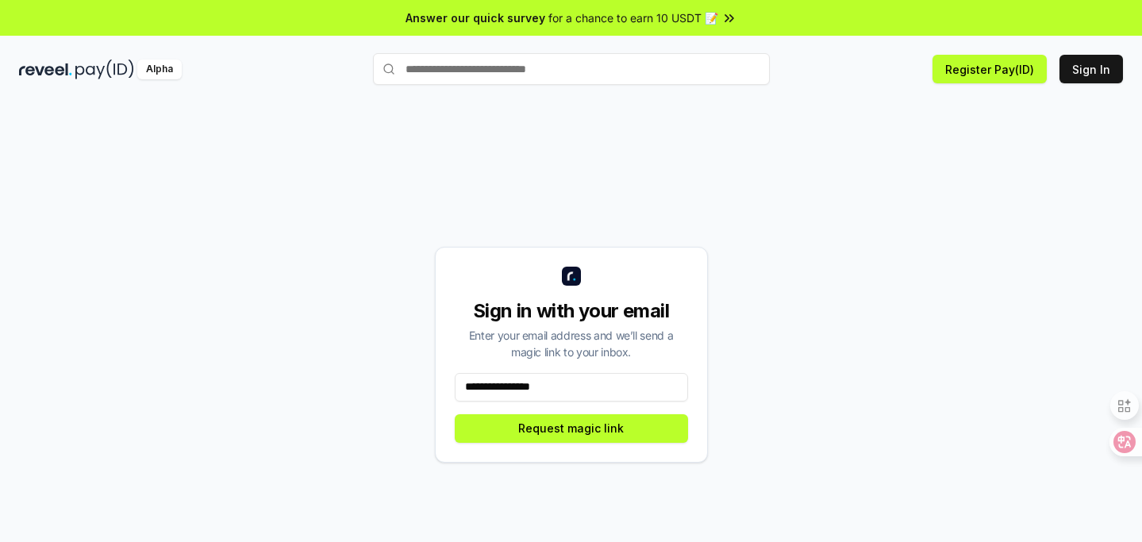  I want to click on img: logo_small, so click(571, 276).